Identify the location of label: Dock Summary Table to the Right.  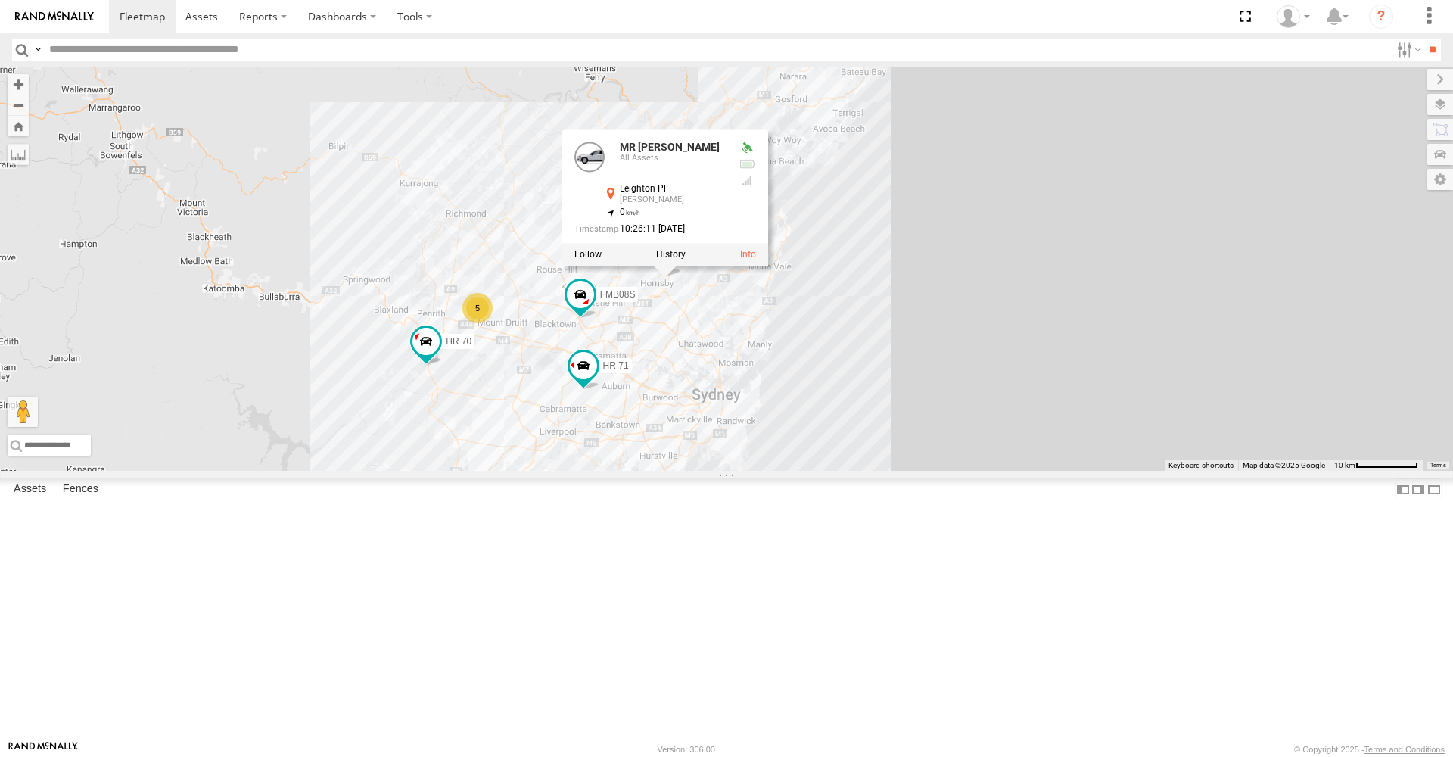
(1418, 489).